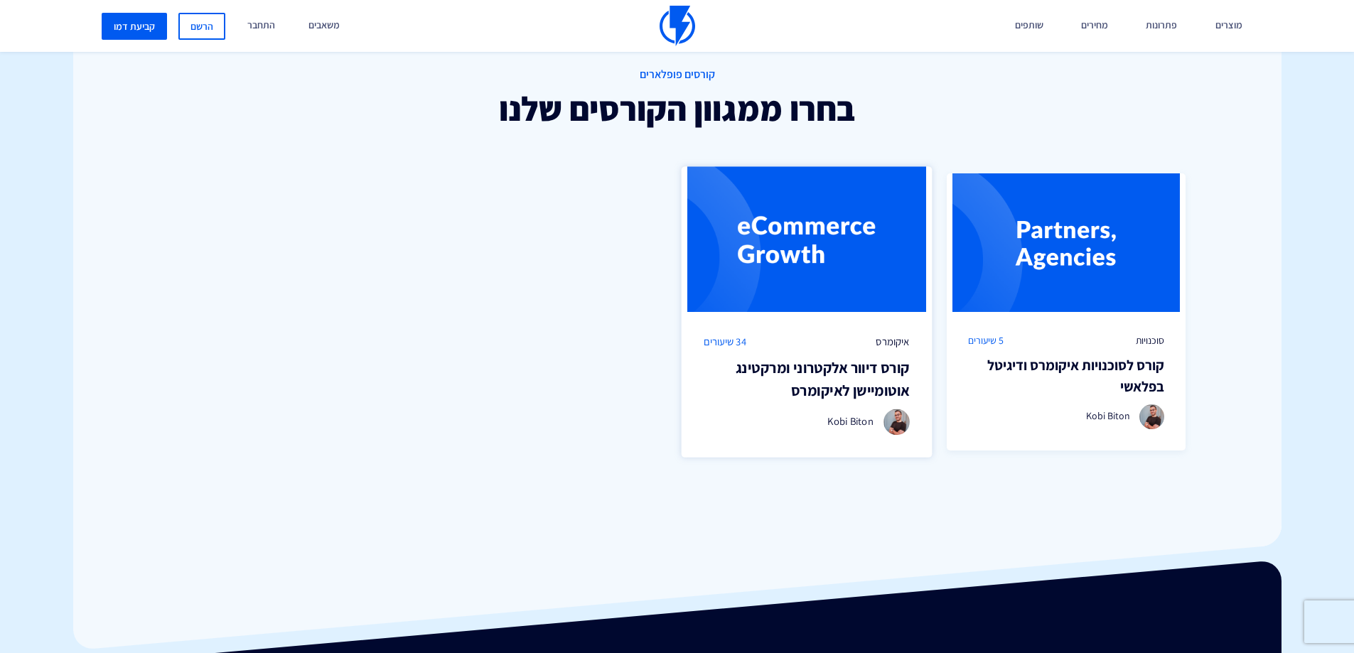 Image resolution: width=1354 pixels, height=653 pixels. Describe the element at coordinates (1150, 340) in the screenshot. I see `span: סוכנויות` at that location.